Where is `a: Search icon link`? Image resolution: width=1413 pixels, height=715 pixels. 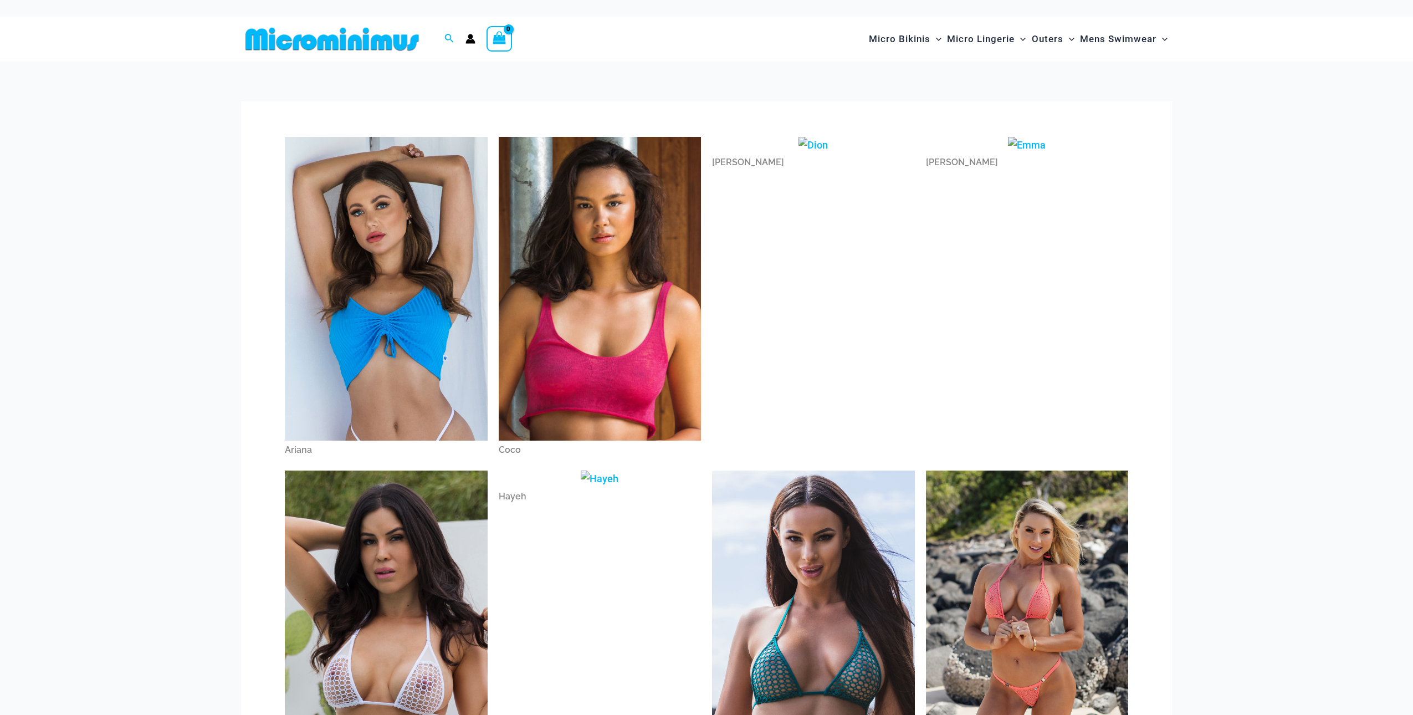
a: Search icon link is located at coordinates (449, 39).